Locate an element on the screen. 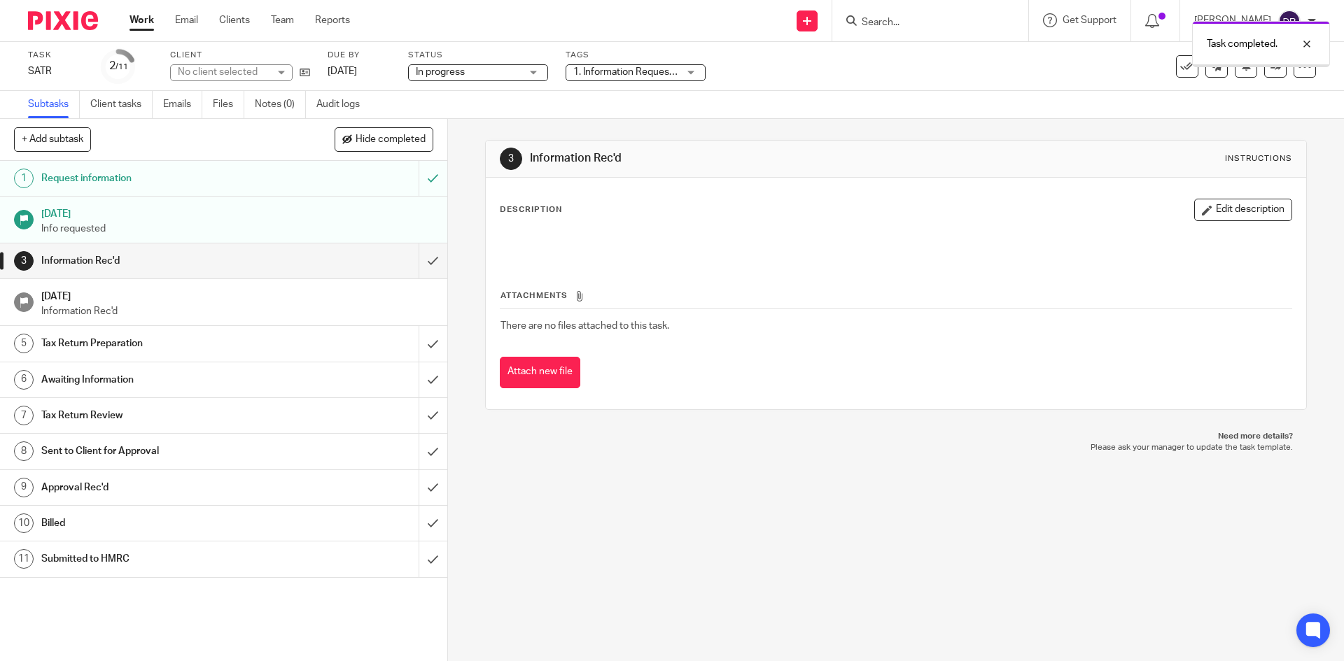 This screenshot has height=661, width=1344. img: svg%3E is located at coordinates (1289, 21).